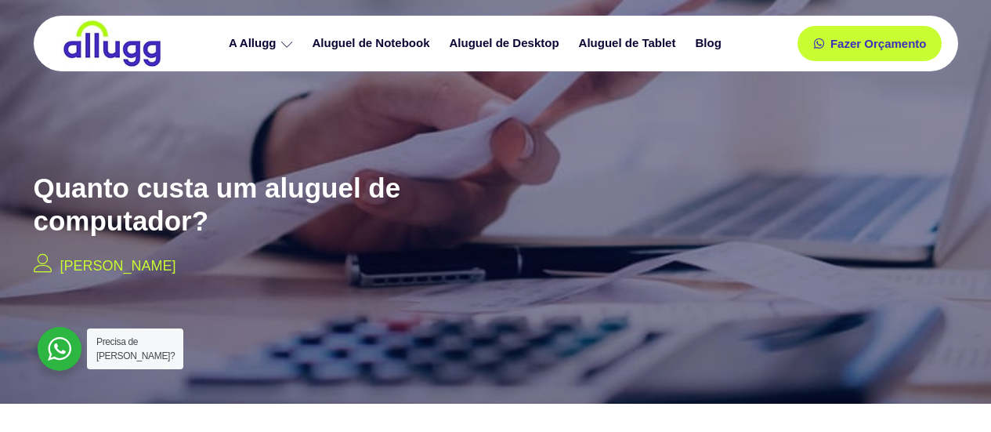 This screenshot has height=432, width=991. I want to click on a: Aluguel de Notebook, so click(373, 43).